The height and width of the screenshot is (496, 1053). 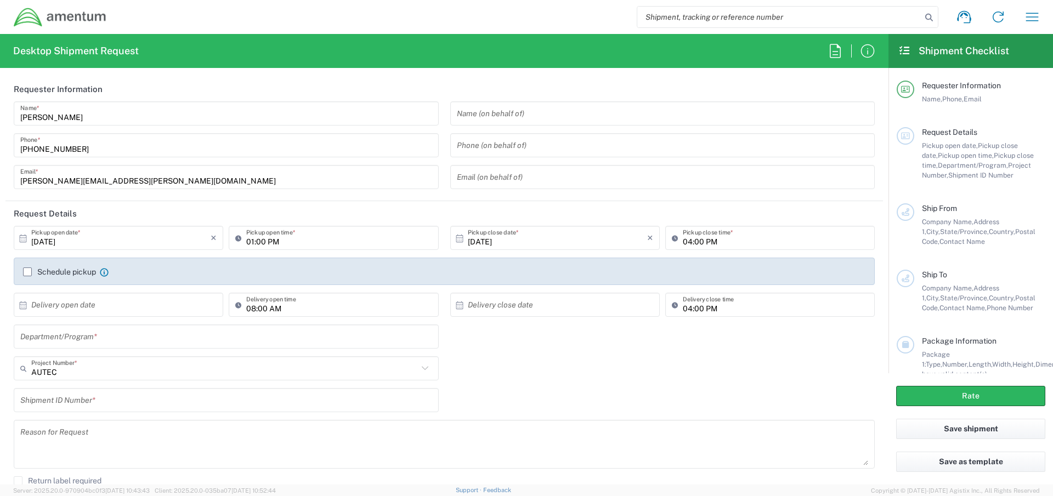 I want to click on span: Ship From, so click(x=940, y=208).